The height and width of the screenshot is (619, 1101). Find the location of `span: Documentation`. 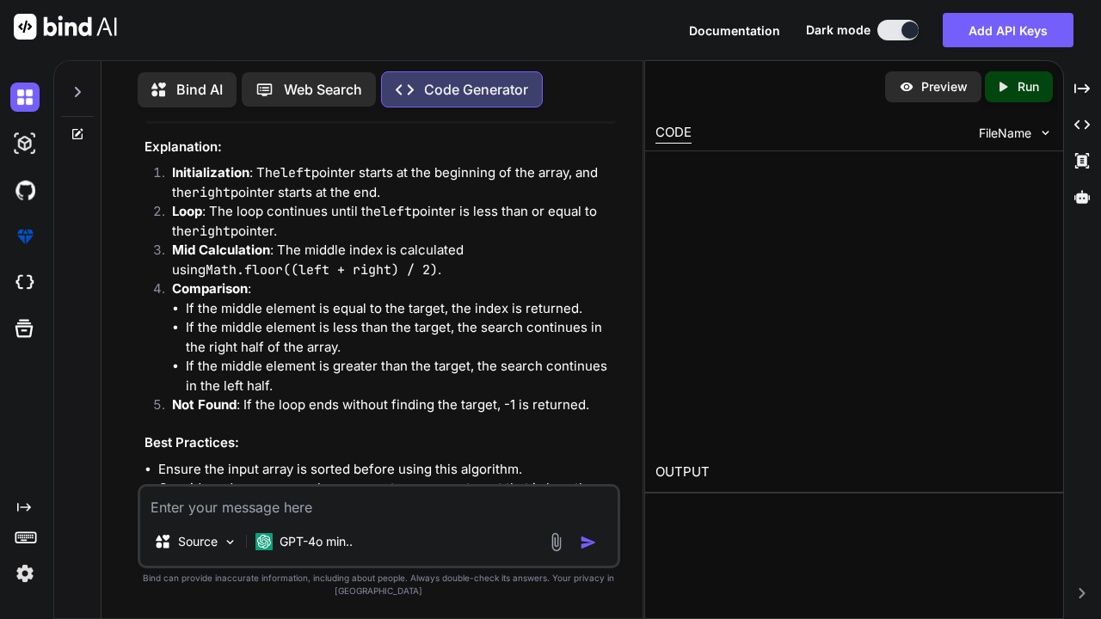

span: Documentation is located at coordinates (734, 30).